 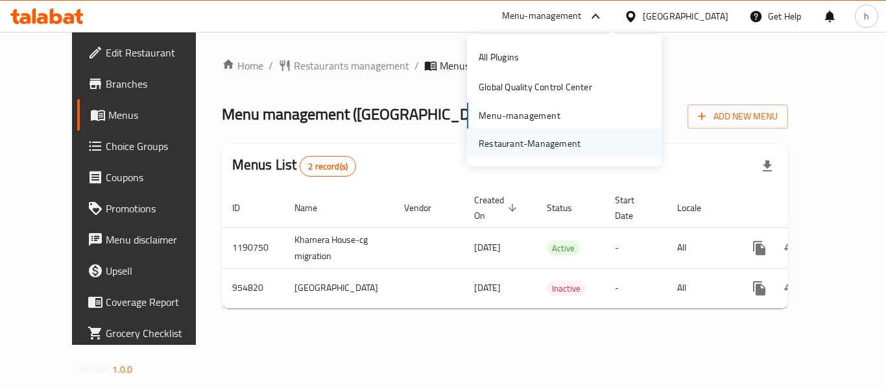 I want to click on a: Grocery Checklist, so click(x=149, y=333).